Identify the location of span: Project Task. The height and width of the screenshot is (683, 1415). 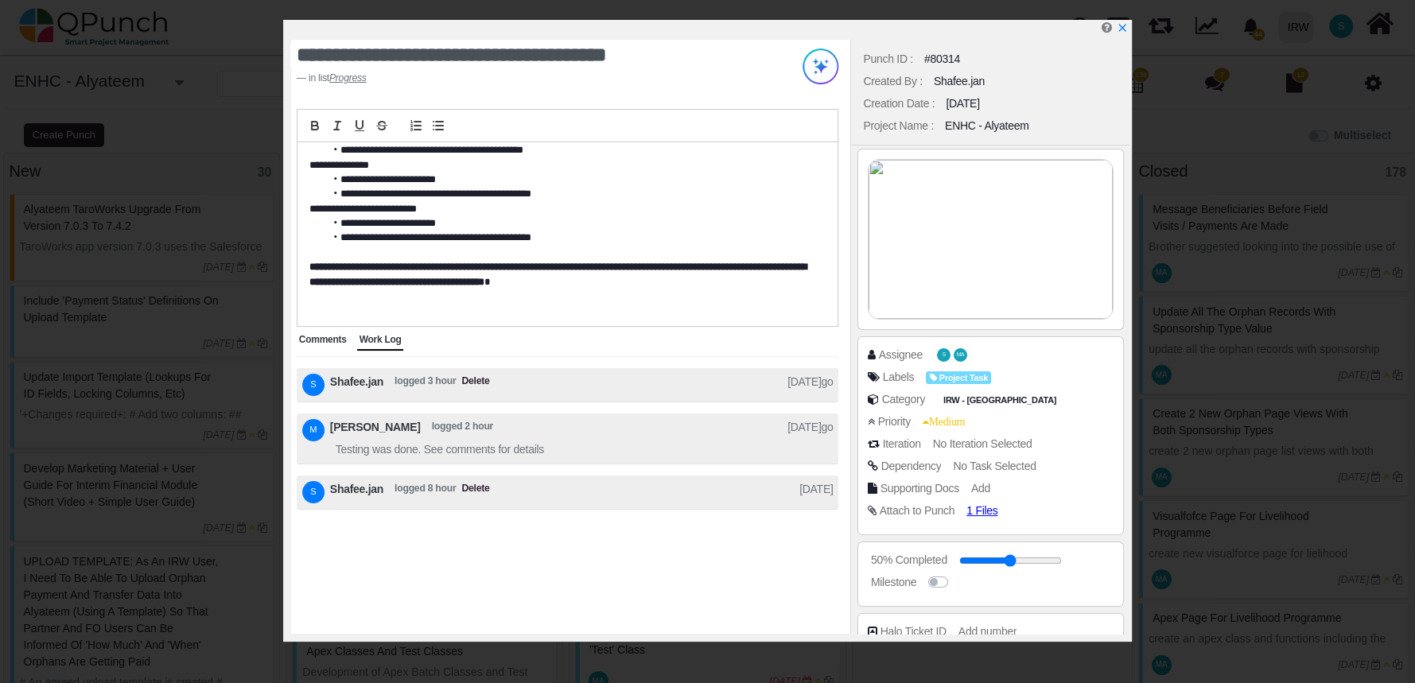
(958, 378).